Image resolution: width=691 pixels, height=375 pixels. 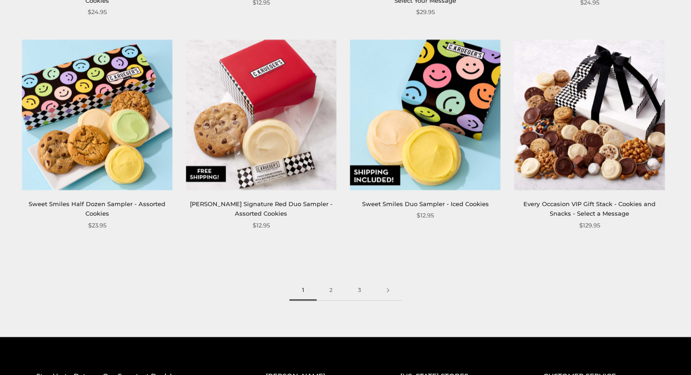 I want to click on a: C. Krueger's Signature Red Duo Sampler - Assorted Cookies, so click(x=261, y=115).